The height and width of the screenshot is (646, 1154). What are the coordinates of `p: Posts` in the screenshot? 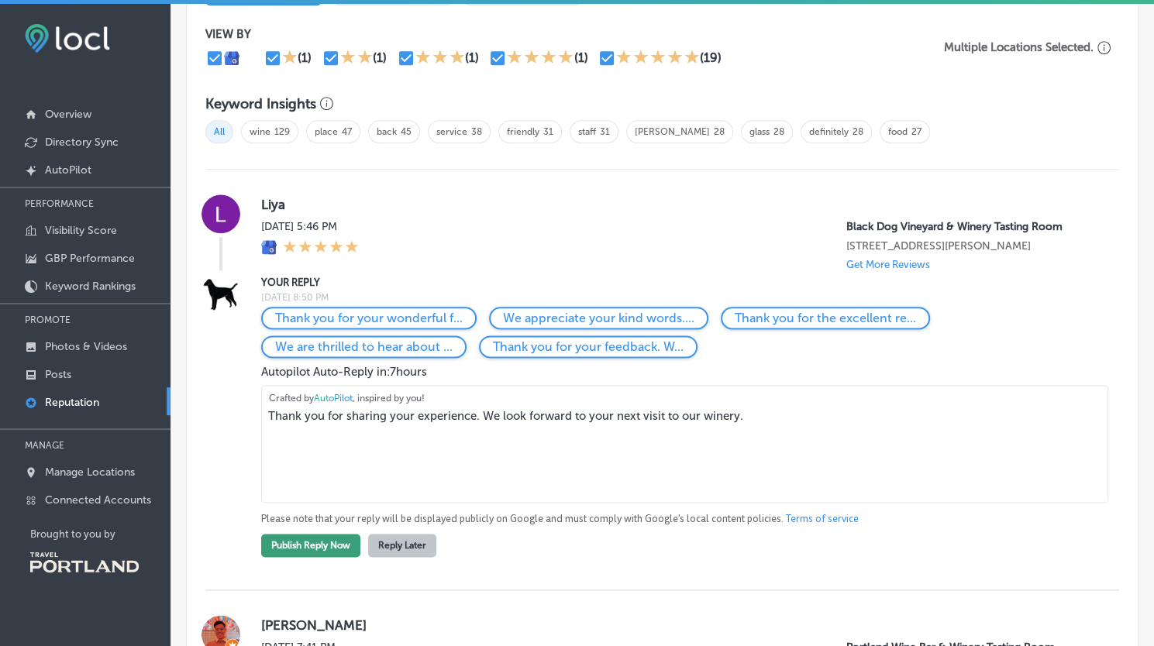 It's located at (58, 374).